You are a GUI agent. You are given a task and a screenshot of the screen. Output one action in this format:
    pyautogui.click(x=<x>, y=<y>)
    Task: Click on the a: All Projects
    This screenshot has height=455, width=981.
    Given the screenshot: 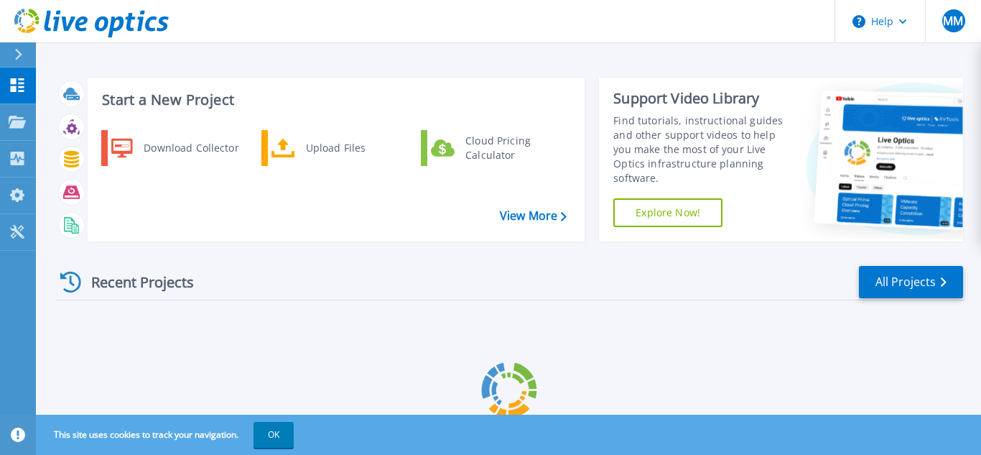 What is the action you would take?
    pyautogui.click(x=911, y=282)
    